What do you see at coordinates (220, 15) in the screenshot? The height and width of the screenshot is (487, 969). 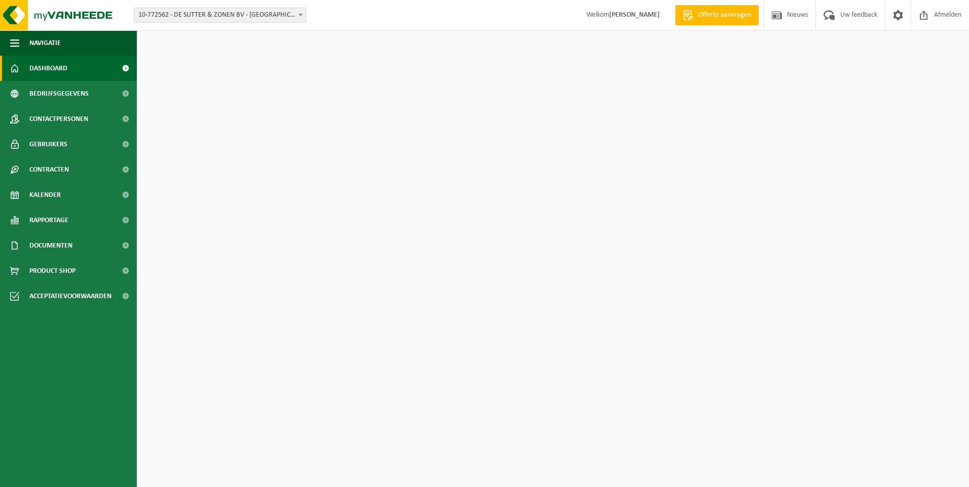 I see `span: 10-772562 - DE SUTTER & ZONEN BV - OUDENAARDE` at bounding box center [220, 15].